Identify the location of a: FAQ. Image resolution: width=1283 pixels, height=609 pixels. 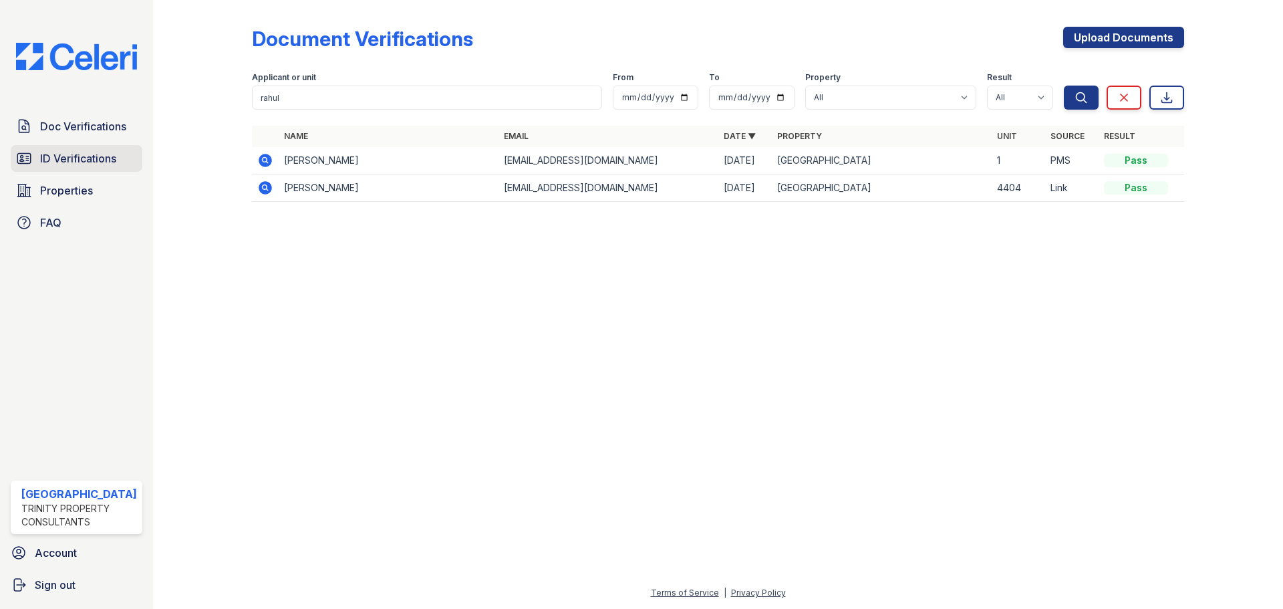
(76, 222).